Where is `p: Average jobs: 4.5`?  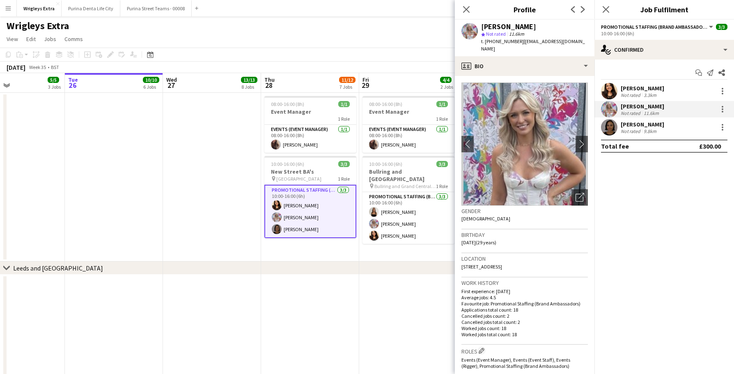 p: Average jobs: 4.5 is located at coordinates (525, 297).